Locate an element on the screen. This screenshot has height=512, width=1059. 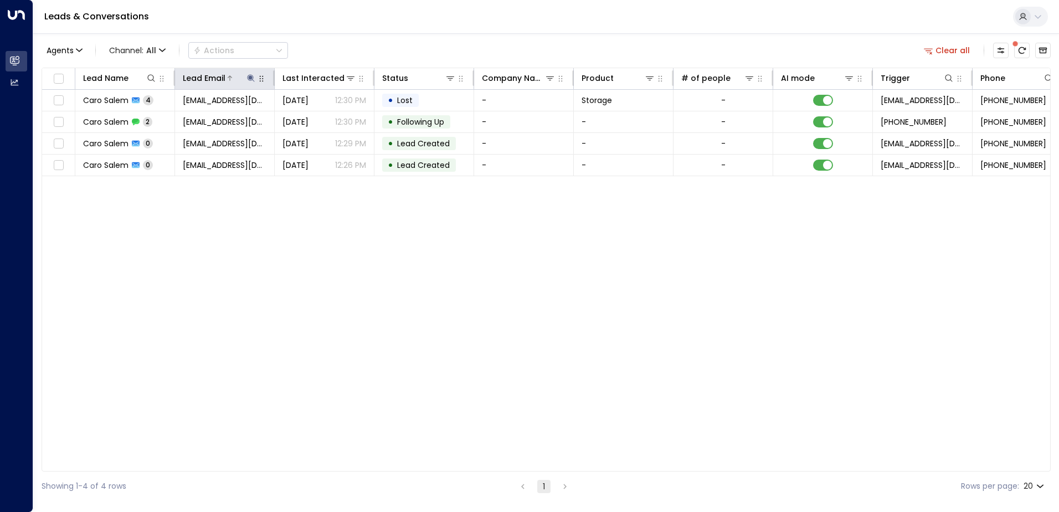
span: Agents is located at coordinates (60, 50).